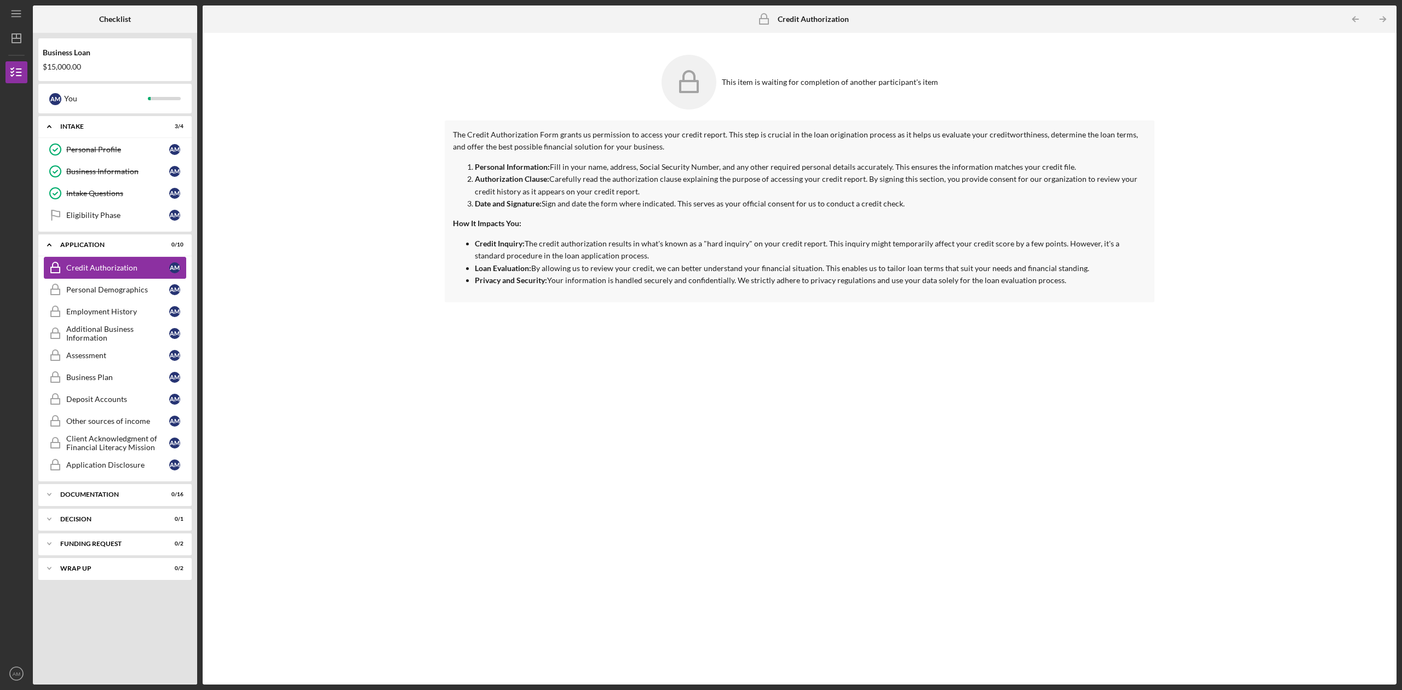  I want to click on div: Intake Questions, so click(118, 193).